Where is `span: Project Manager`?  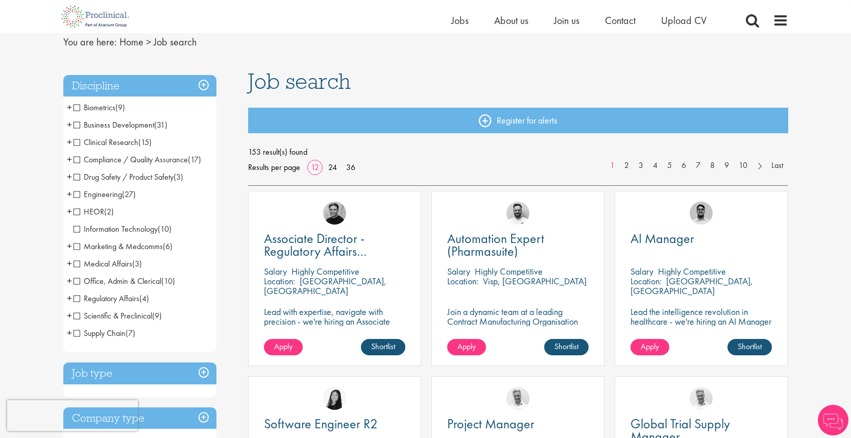
span: Project Manager is located at coordinates (491, 424).